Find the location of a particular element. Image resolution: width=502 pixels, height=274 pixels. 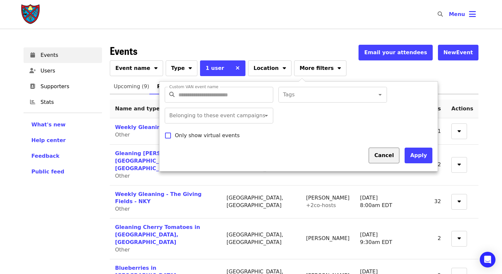

input: Custom VAN event name is located at coordinates (224, 95).